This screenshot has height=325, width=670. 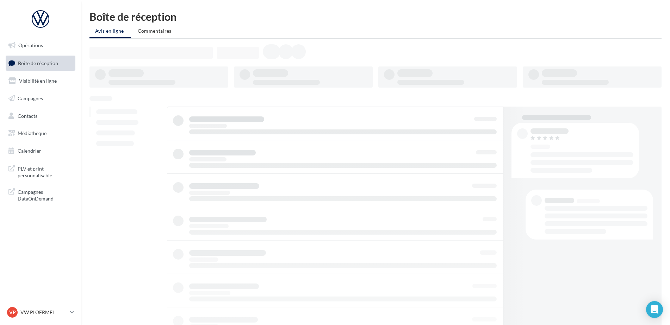 I want to click on a: PLV et print personnalisable, so click(x=40, y=171).